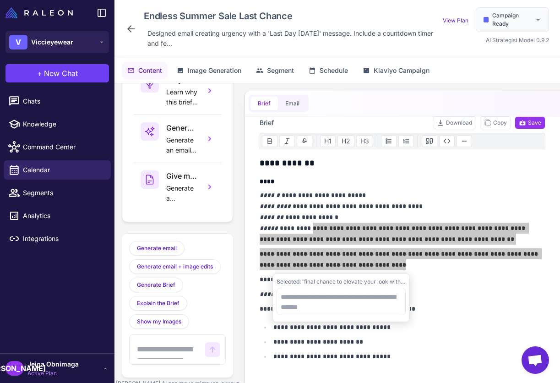 This screenshot has height=383, width=560. Describe the element at coordinates (39, 13) in the screenshot. I see `img: Raleon Logo` at that location.